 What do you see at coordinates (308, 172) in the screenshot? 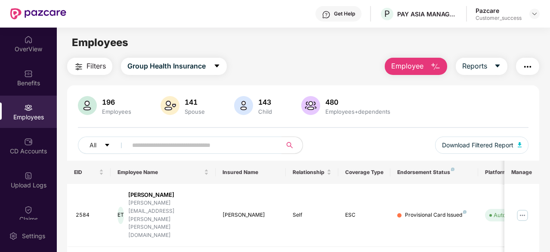
I see `span: Relationship` at bounding box center [308, 172].